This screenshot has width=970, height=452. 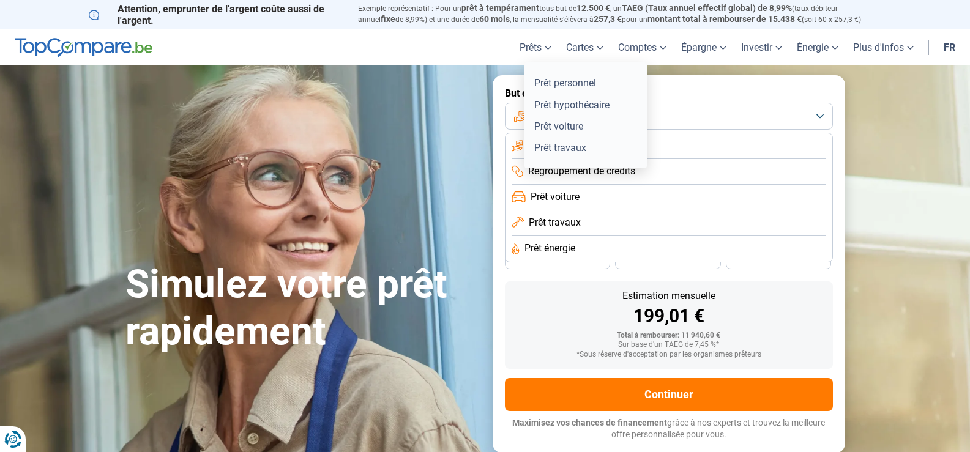 I want to click on a: Plus d'infos, so click(x=883, y=47).